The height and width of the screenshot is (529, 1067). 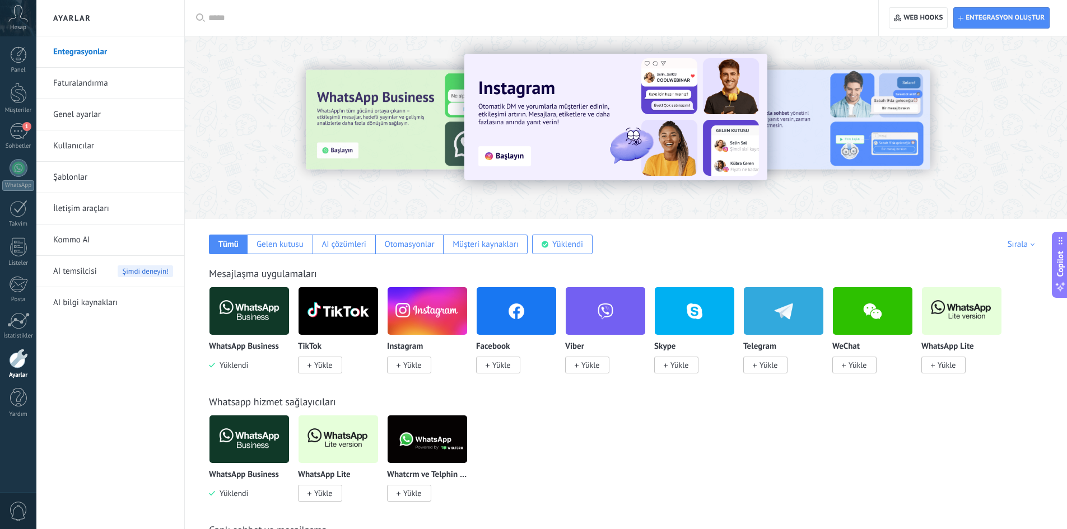 What do you see at coordinates (113, 240) in the screenshot?
I see `a: Kommo AI` at bounding box center [113, 240].